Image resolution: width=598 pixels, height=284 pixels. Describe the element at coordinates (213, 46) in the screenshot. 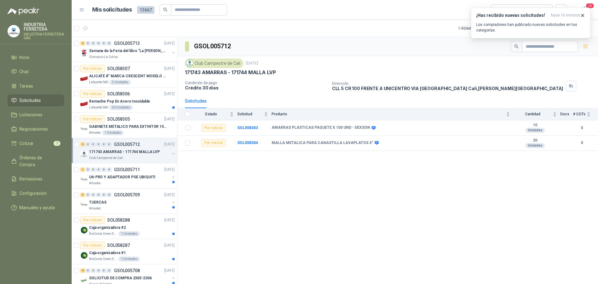

I see `h3: GSOL005712` at that location.